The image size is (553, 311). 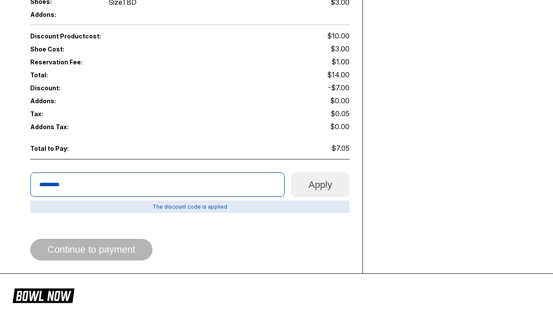 What do you see at coordinates (190, 206) in the screenshot?
I see `span: The discount code is applied` at bounding box center [190, 206].